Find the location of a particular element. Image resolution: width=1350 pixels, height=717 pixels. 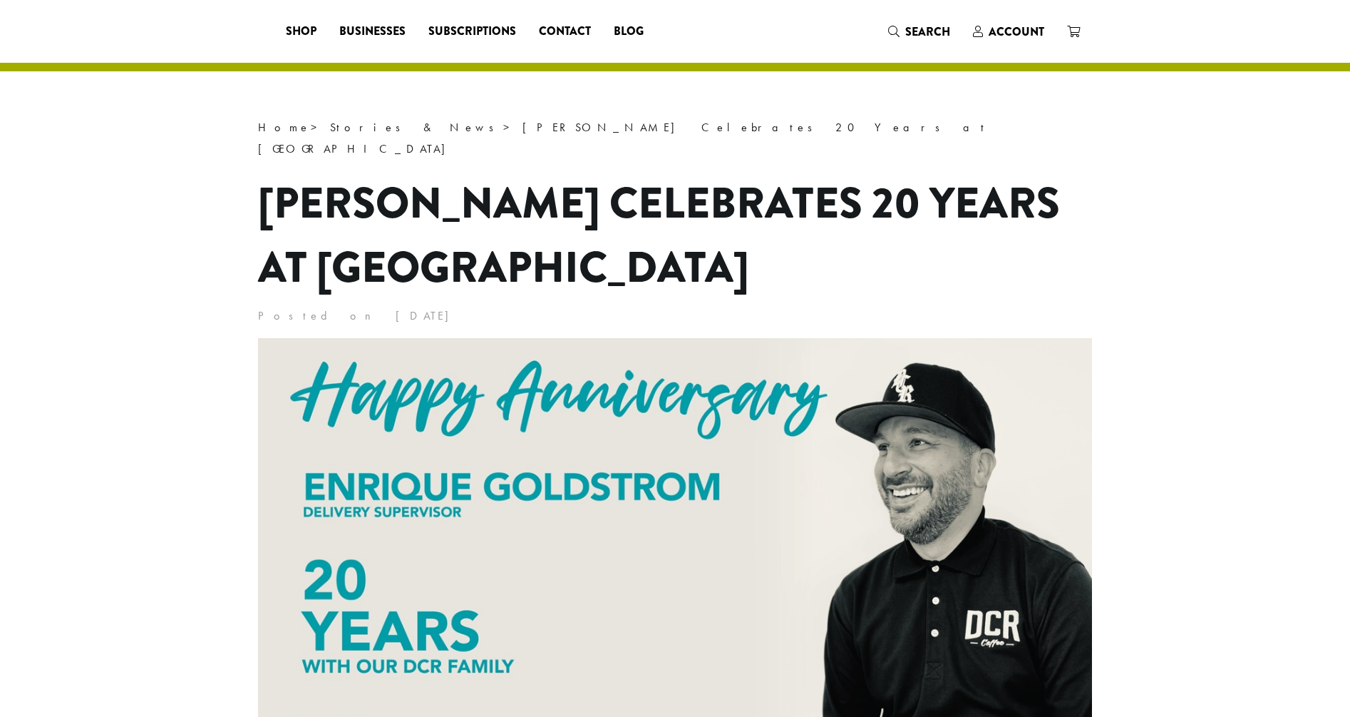

a: Businesses is located at coordinates (372, 31).